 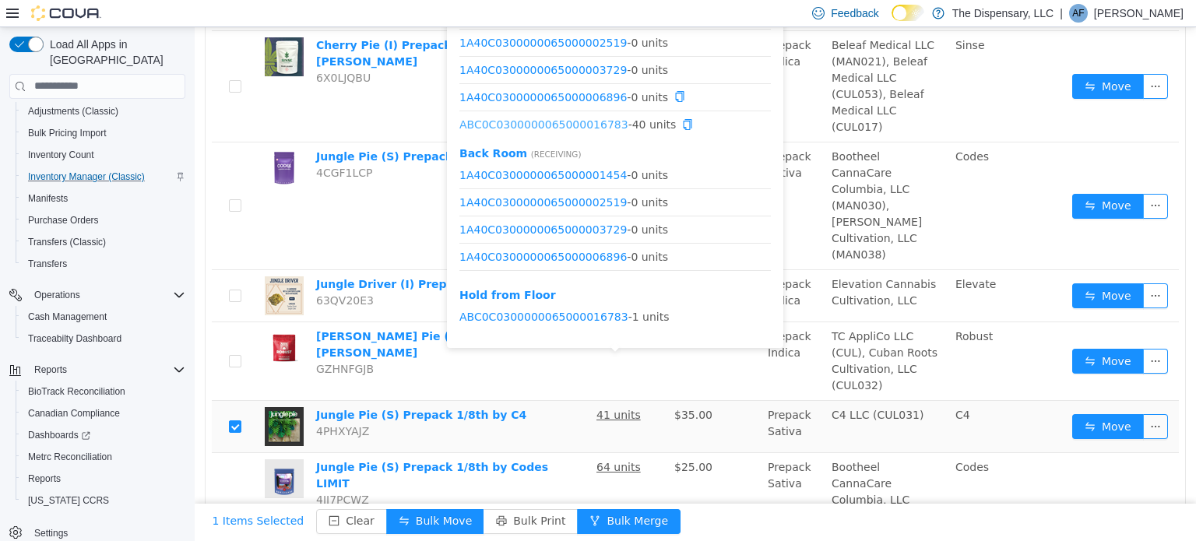 What do you see at coordinates (48, 264) in the screenshot?
I see `a: Transfers` at bounding box center [48, 264].